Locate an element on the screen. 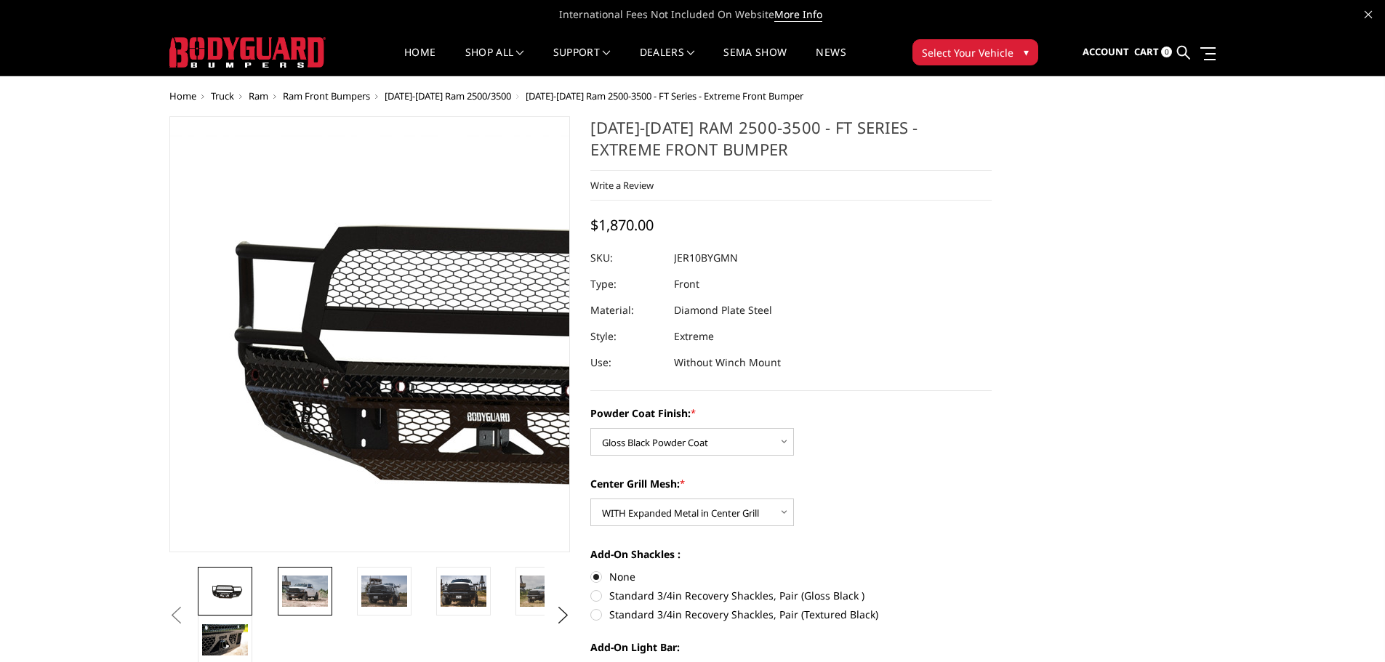  span: Ram is located at coordinates (258, 96).